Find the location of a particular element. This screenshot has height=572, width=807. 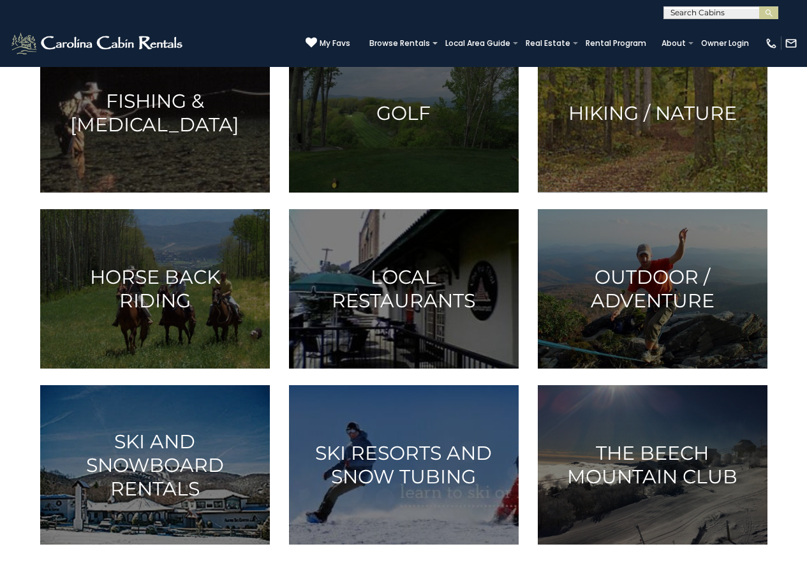

a: About is located at coordinates (674, 43).